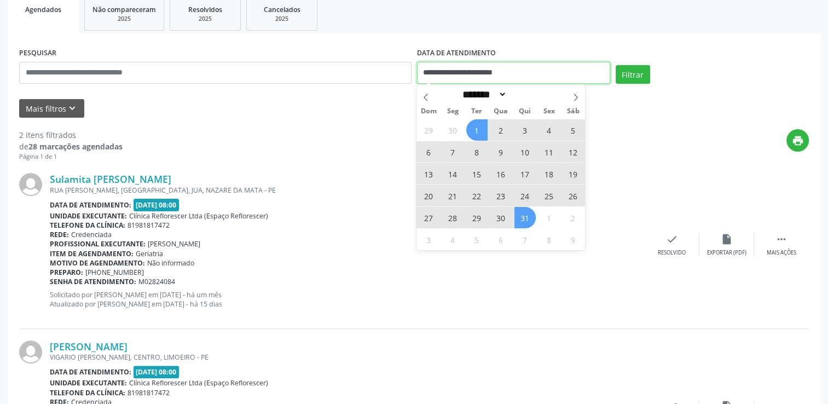 This screenshot has width=828, height=404. Describe the element at coordinates (573, 130) in the screenshot. I see `span: Julho 5, 2025` at that location.